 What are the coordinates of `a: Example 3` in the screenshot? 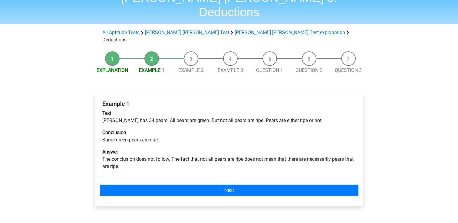 It's located at (230, 70).